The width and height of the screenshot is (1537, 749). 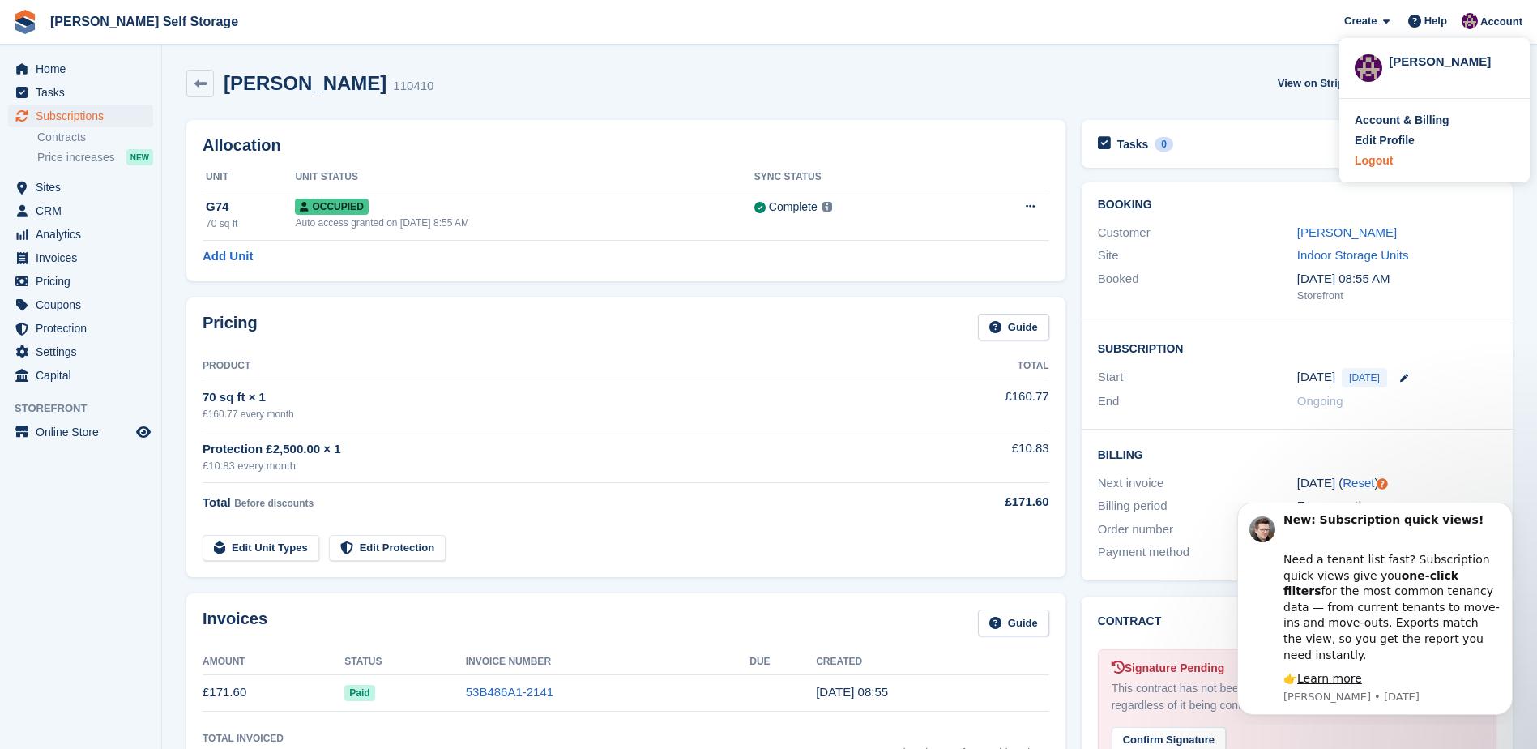 I want to click on span: CRM, so click(x=84, y=211).